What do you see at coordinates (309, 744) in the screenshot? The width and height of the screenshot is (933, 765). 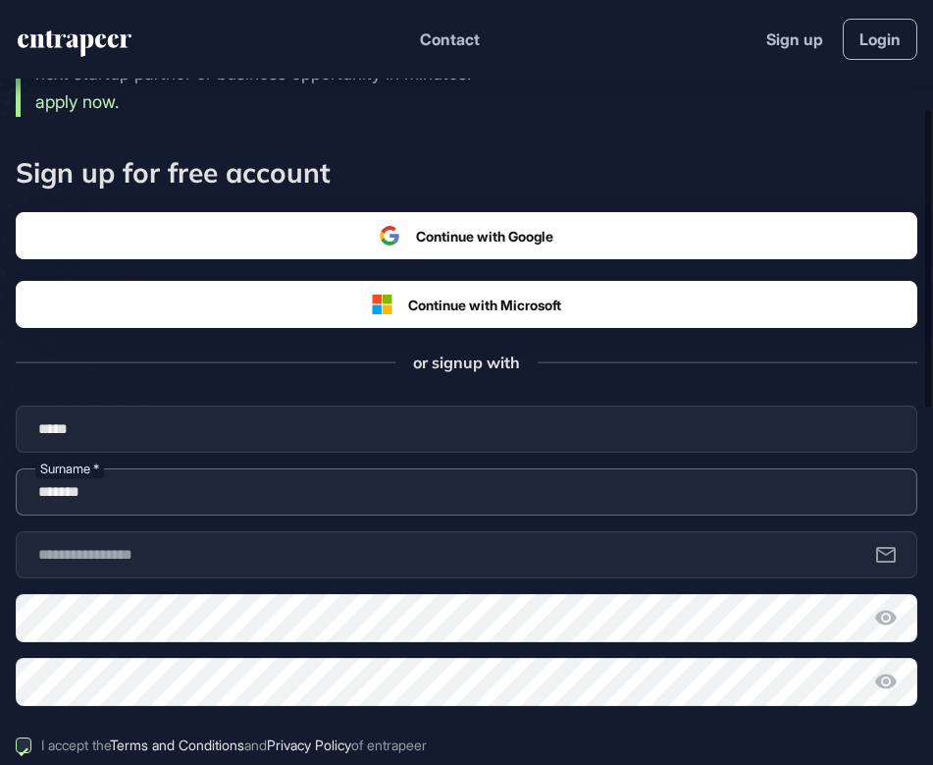 I see `a: Privacy Policy` at bounding box center [309, 744].